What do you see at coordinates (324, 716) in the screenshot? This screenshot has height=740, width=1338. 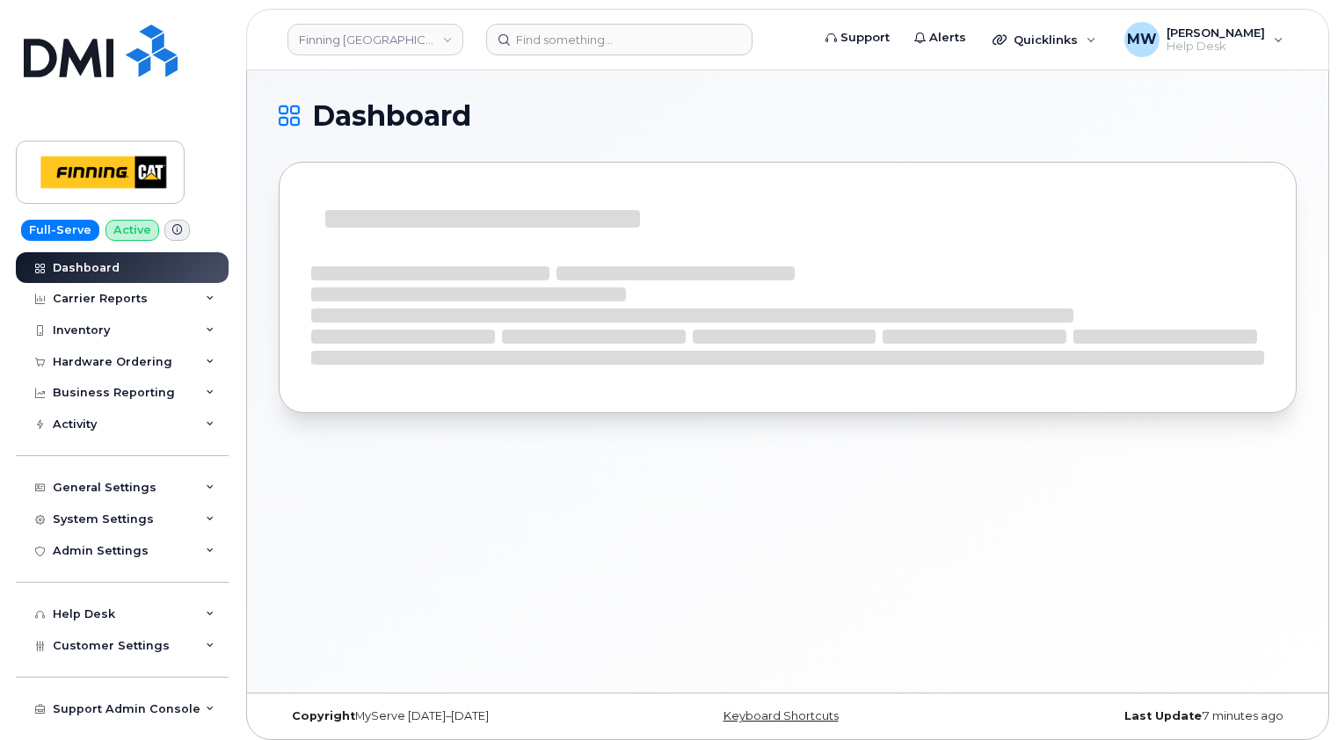 I see `strong: Copyright` at bounding box center [324, 716].